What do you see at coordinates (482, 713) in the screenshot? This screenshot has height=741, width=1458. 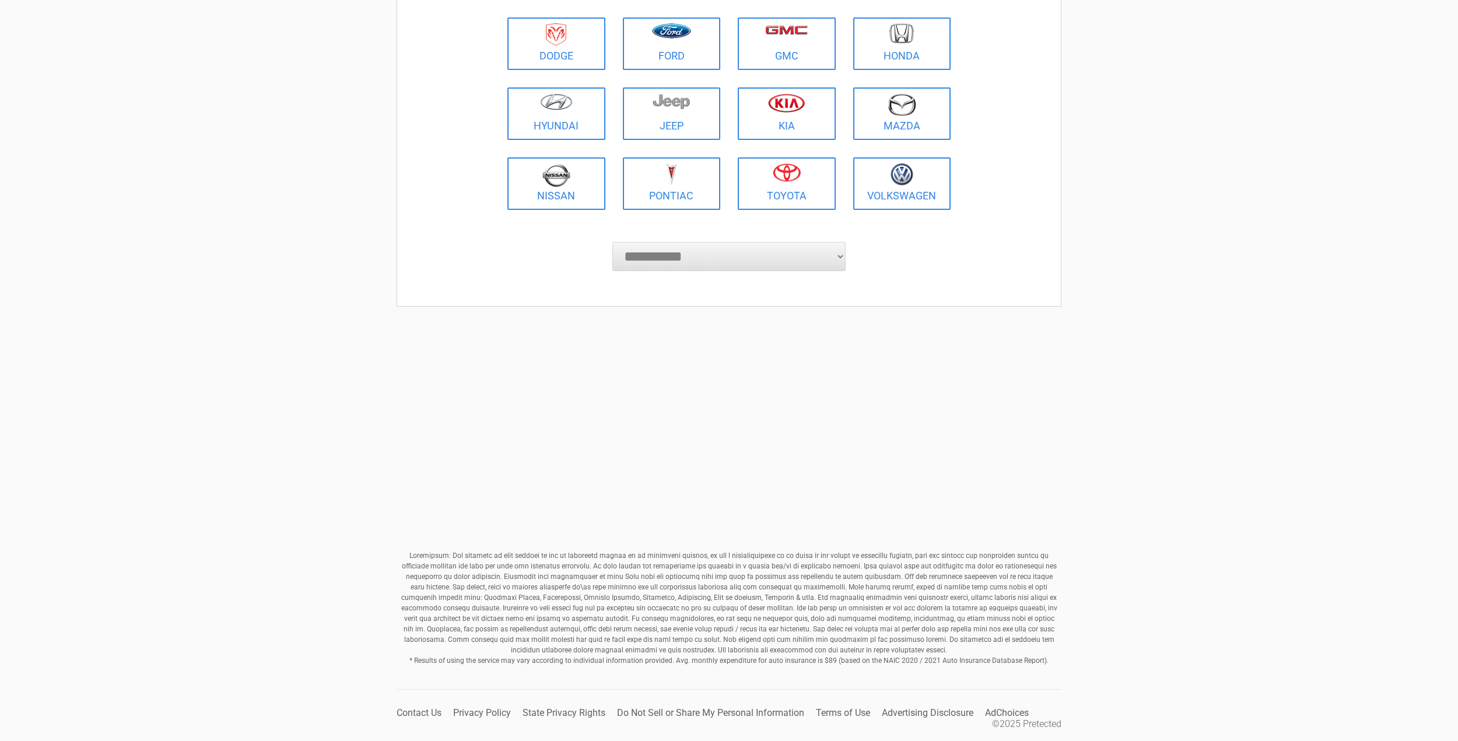 I see `a: Privacy Policy` at bounding box center [482, 713].